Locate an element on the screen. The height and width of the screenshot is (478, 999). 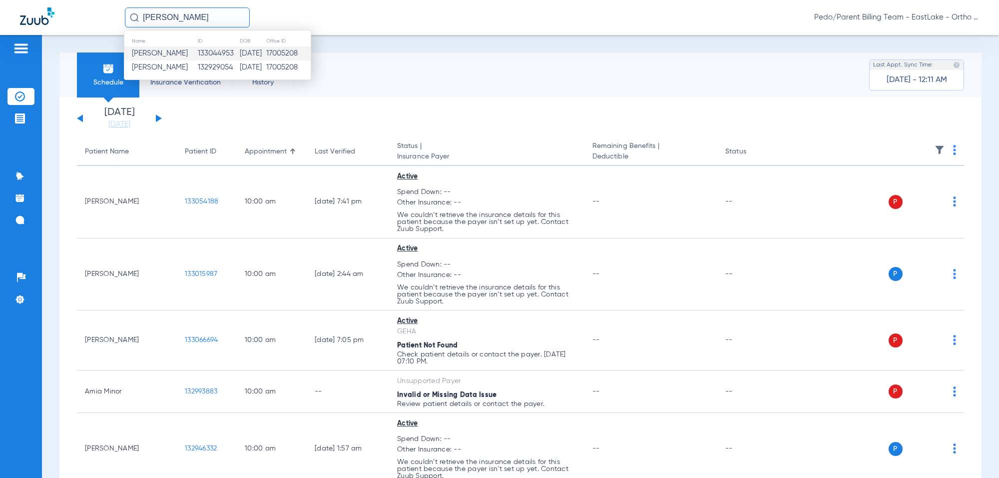
td: 132929054 is located at coordinates (218, 67).